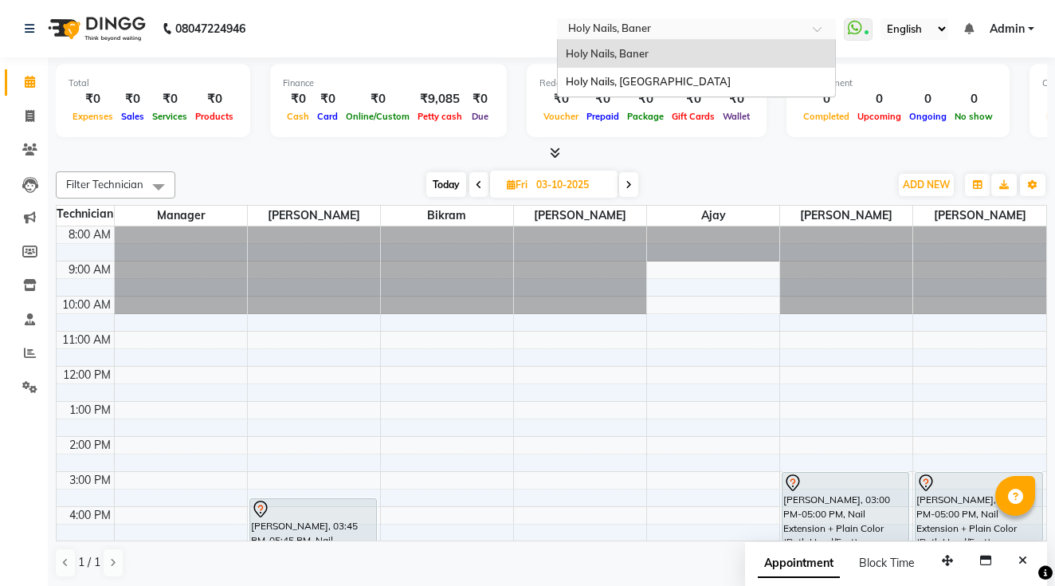  What do you see at coordinates (104, 184) in the screenshot?
I see `span: Filter Technician` at bounding box center [104, 184].